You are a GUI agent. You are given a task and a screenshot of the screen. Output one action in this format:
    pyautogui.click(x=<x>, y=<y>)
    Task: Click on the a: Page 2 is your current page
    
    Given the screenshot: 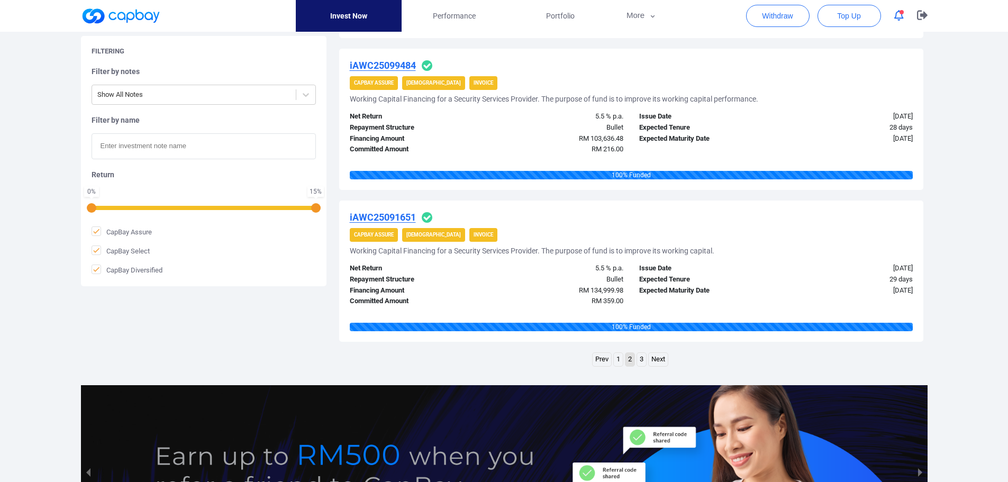 What is the action you would take?
    pyautogui.click(x=630, y=359)
    